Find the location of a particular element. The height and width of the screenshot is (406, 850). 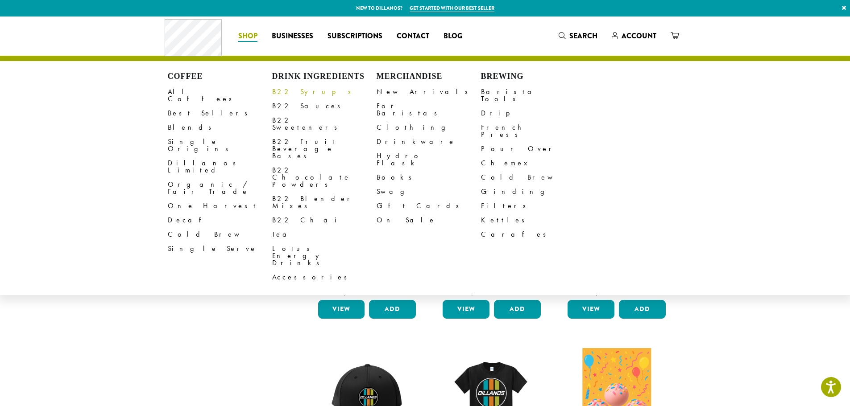

a: Carafes is located at coordinates (533, 235).